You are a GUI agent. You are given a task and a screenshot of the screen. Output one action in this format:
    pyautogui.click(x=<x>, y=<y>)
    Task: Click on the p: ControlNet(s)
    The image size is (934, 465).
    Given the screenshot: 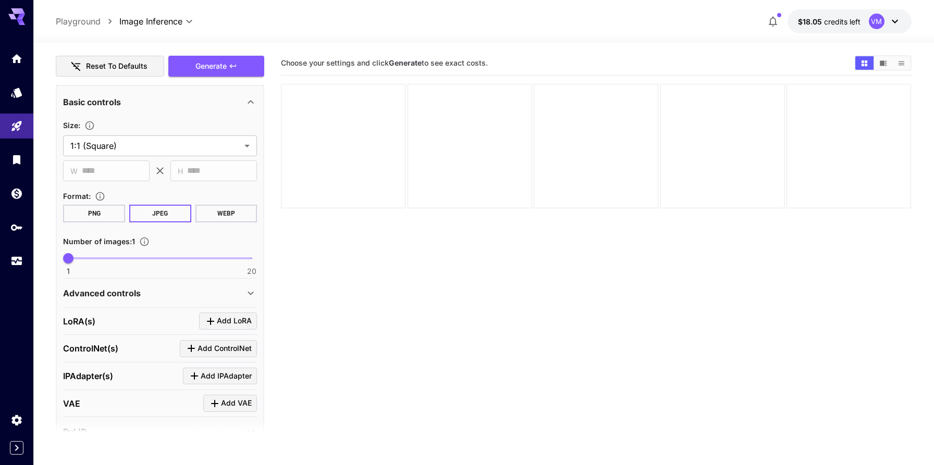 What is the action you would take?
    pyautogui.click(x=91, y=349)
    